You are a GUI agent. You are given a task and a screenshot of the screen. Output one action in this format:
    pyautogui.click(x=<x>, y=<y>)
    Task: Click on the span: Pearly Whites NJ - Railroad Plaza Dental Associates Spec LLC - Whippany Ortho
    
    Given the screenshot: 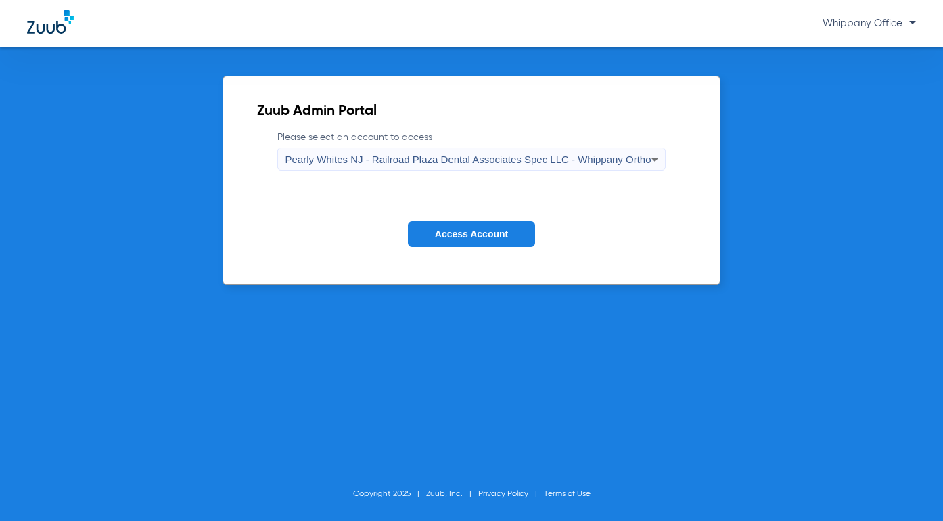 What is the action you would take?
    pyautogui.click(x=468, y=159)
    